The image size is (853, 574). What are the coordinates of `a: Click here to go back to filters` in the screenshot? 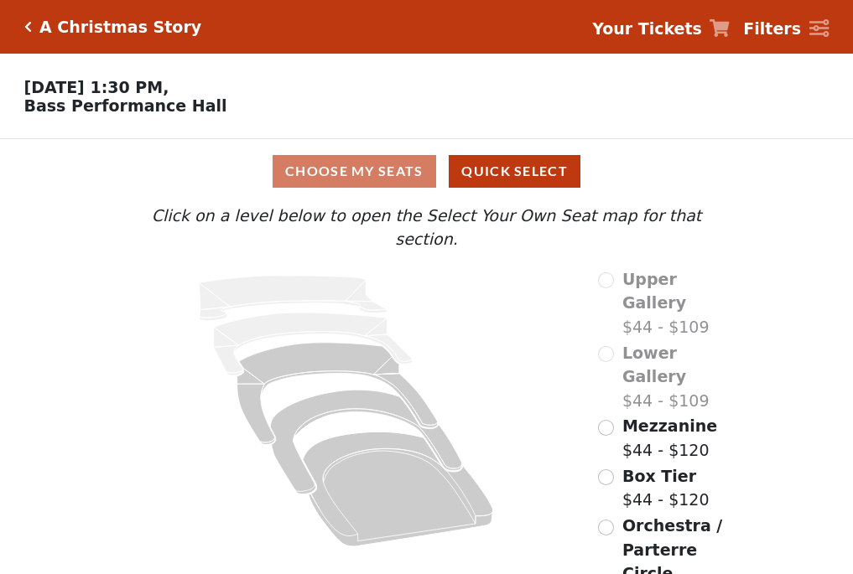 It's located at (28, 27).